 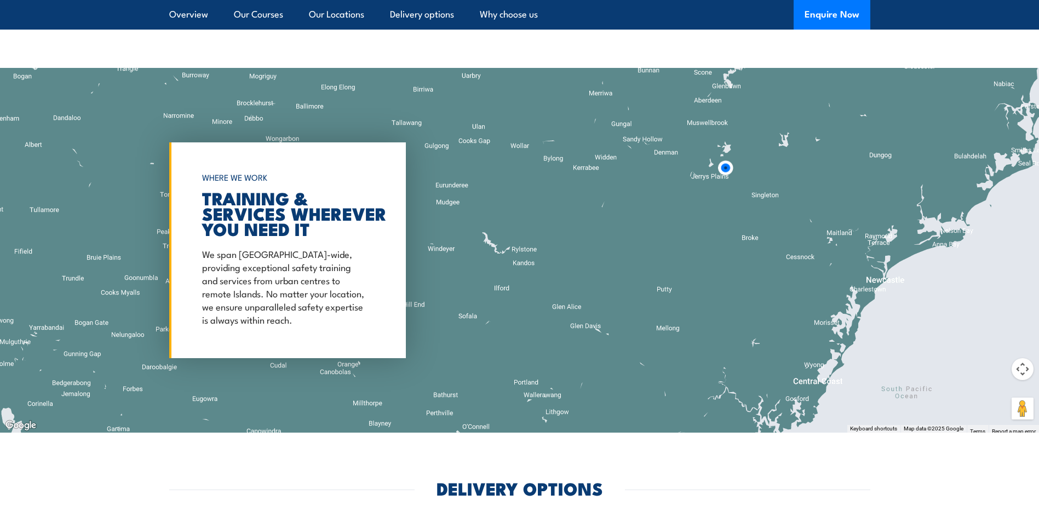 I want to click on button: Map camera controls, so click(x=1022, y=369).